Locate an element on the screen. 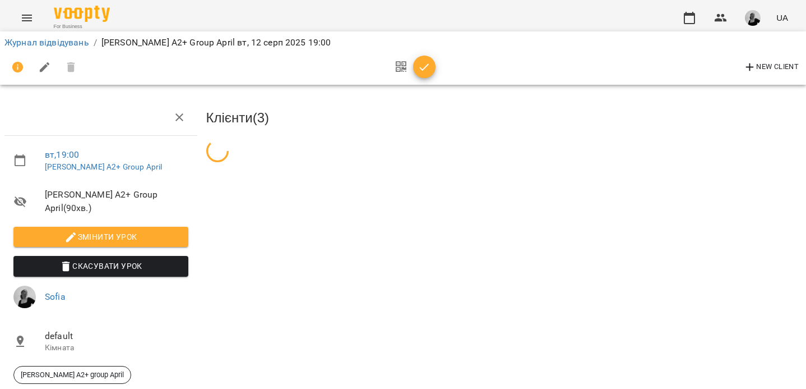 This screenshot has width=806, height=389. nav: breadcrumb is located at coordinates (403, 43).